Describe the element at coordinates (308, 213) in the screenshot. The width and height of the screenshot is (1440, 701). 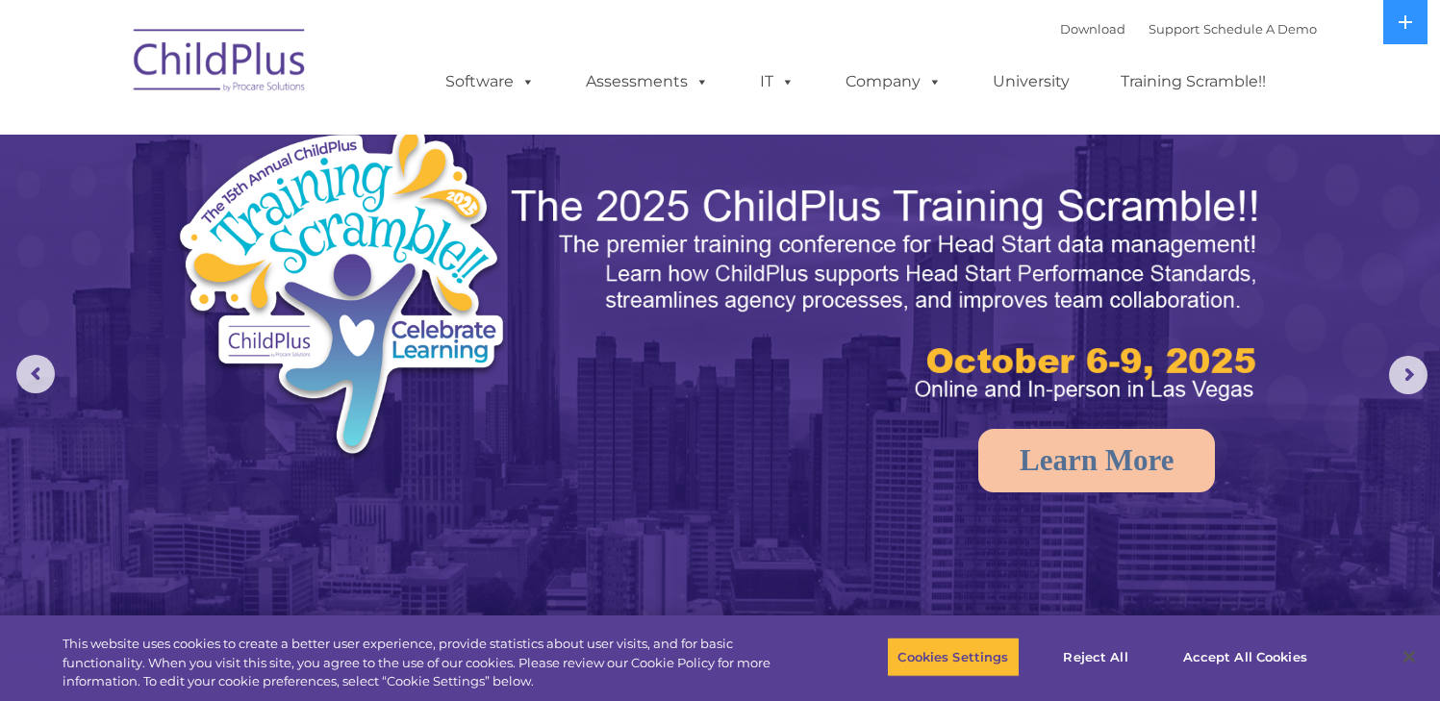
I see `span: Phone number` at that location.